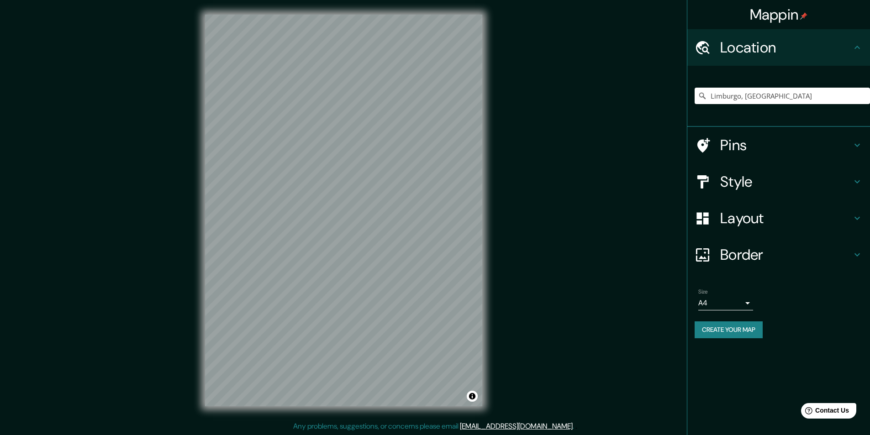 Image resolution: width=870 pixels, height=435 pixels. I want to click on p: Any problems, suggestions, or concerns please email ., so click(433, 427).